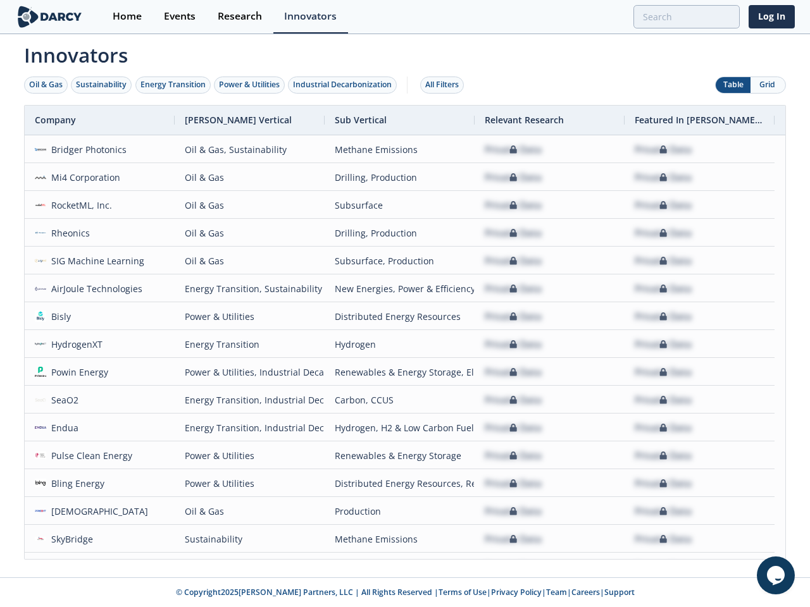 The height and width of the screenshot is (607, 810). What do you see at coordinates (40, 344) in the screenshot?
I see `img: b12a5cbc-c4e5-4c0d-9a12-6529d5f58ccf` at bounding box center [40, 344].